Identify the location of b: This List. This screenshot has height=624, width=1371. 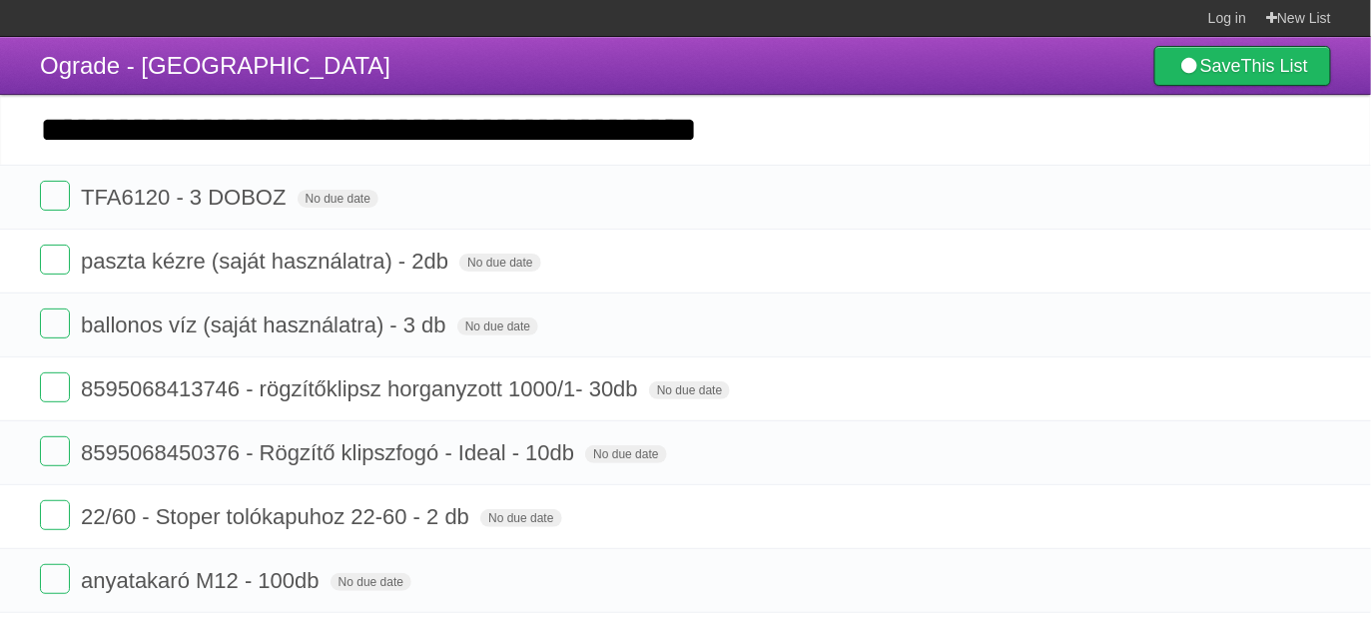
(1275, 66).